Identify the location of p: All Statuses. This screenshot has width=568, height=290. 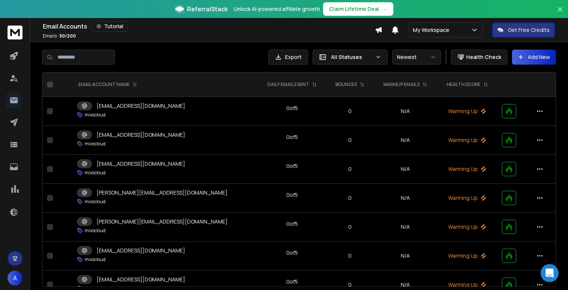
(352, 57).